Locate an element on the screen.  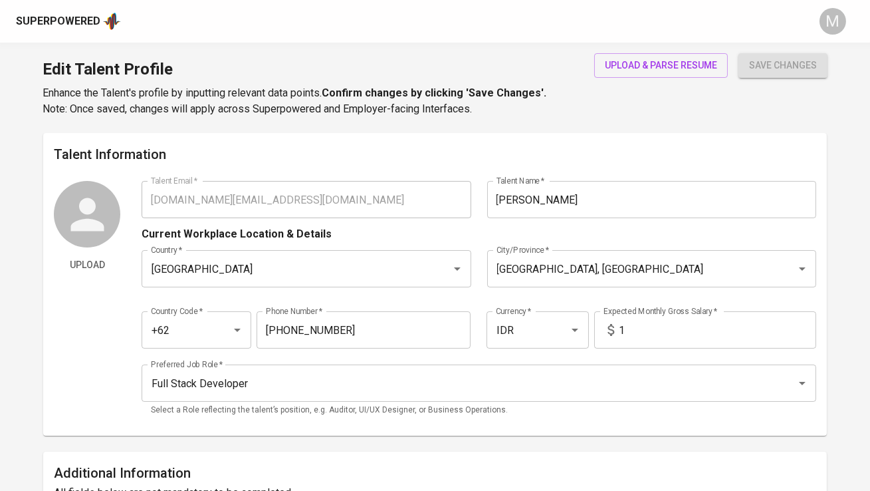
h6: Talent Information is located at coordinates (435, 154).